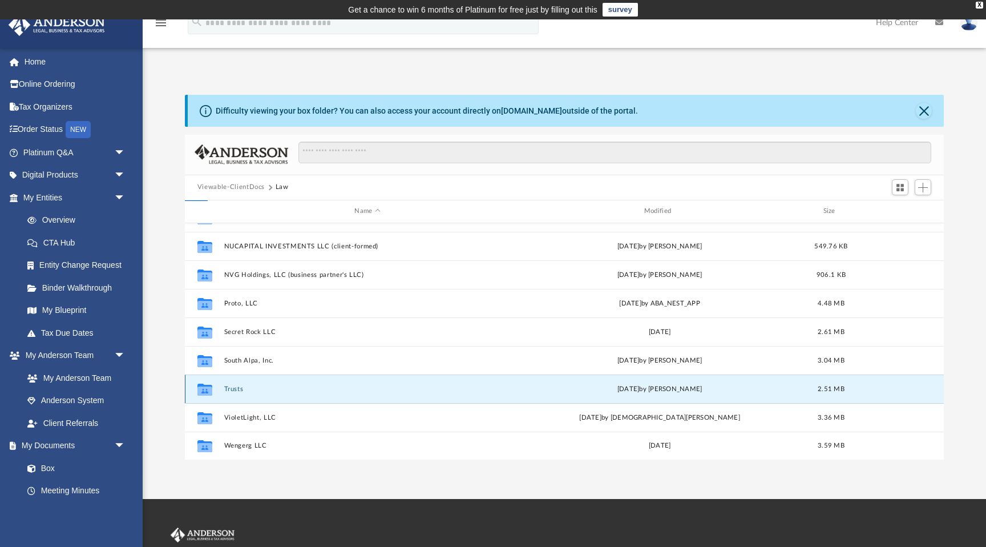  I want to click on span: 4.48 MB, so click(831, 303).